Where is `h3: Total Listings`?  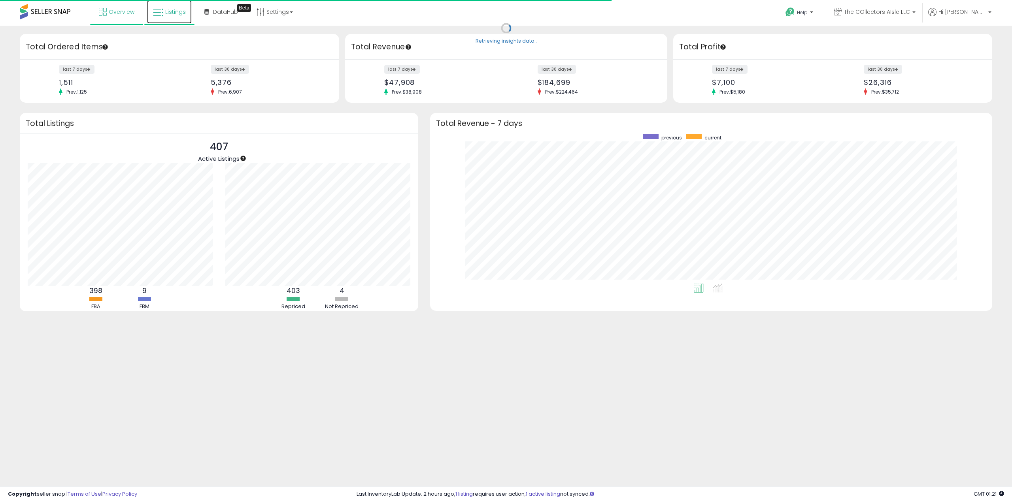 h3: Total Listings is located at coordinates (219, 123).